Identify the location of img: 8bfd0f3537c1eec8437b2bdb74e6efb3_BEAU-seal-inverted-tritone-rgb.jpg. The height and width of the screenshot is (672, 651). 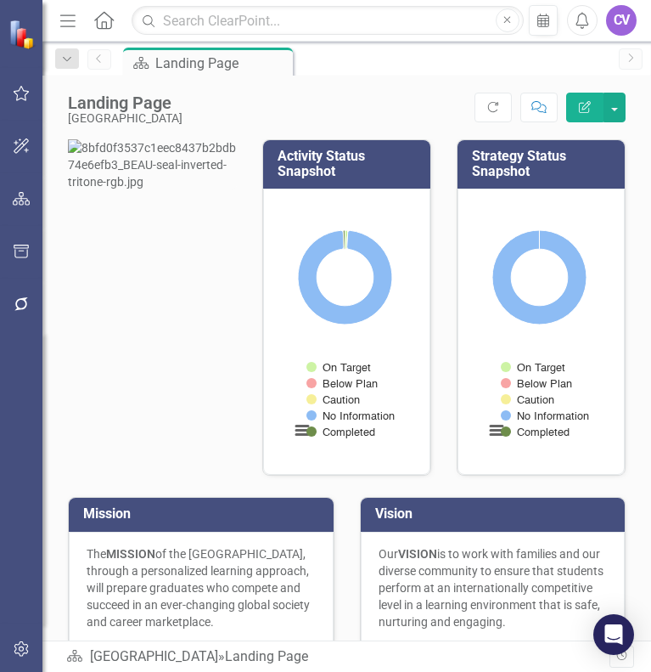
(152, 165).